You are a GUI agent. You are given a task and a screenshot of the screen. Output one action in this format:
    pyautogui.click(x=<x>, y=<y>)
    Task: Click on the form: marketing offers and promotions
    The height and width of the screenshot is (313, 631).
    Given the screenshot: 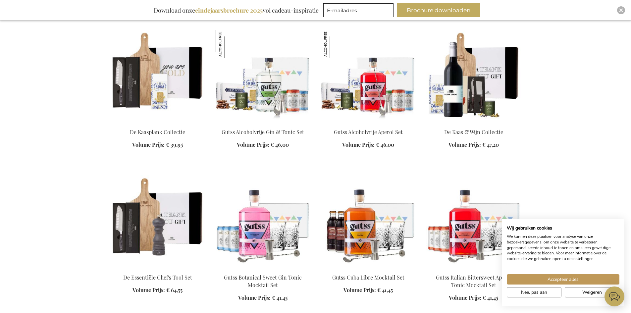 What is the action you would take?
    pyautogui.click(x=359, y=11)
    